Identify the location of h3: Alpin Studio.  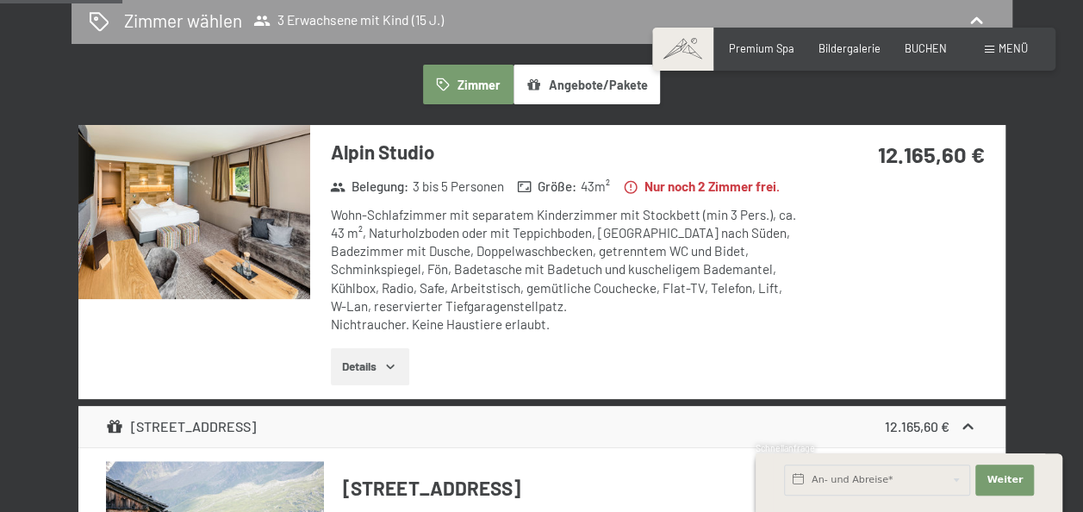
(564, 152).